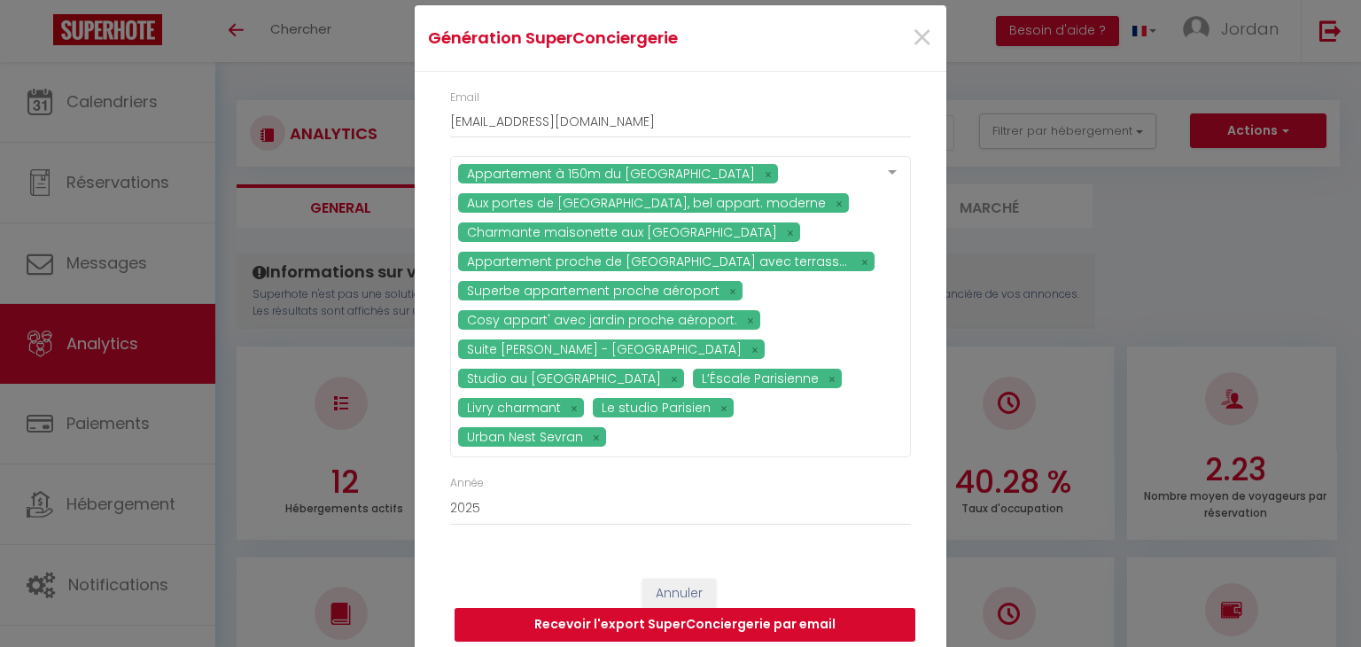 This screenshot has width=1361, height=647. What do you see at coordinates (524, 437) in the screenshot?
I see `span: Urban Nest Sevran` at bounding box center [524, 437].